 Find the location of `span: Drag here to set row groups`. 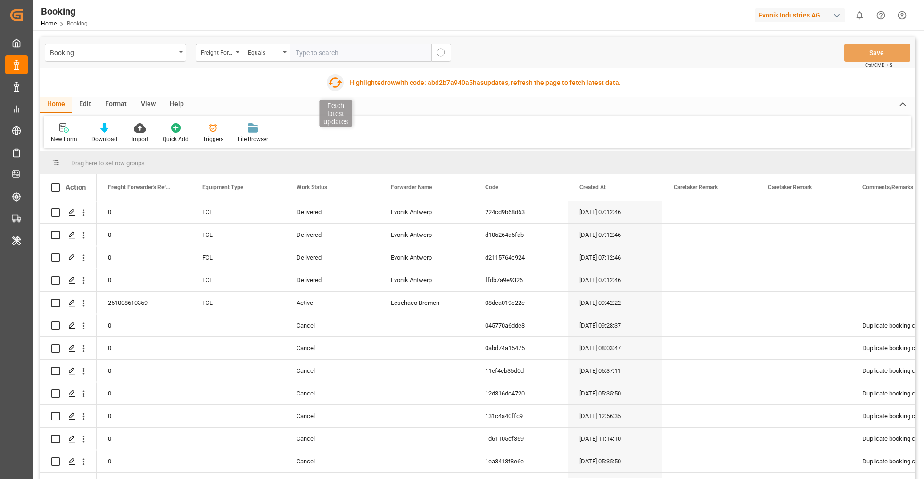

span: Drag here to set row groups is located at coordinates (108, 163).